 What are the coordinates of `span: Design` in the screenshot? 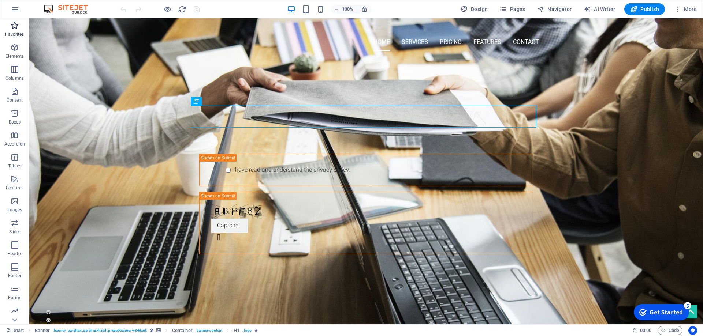 It's located at (474, 9).